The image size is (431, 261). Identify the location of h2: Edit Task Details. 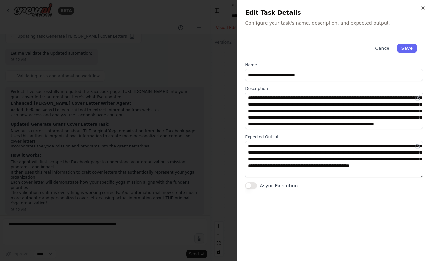
(334, 13).